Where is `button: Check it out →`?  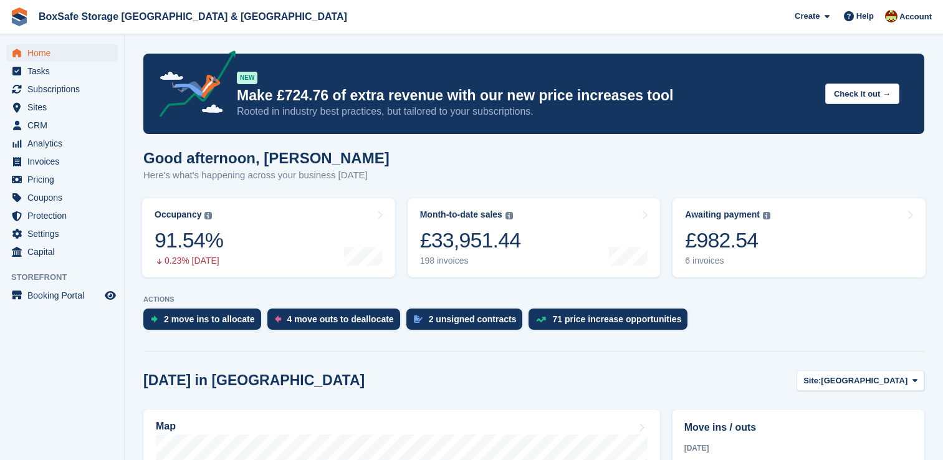
button: Check it out → is located at coordinates (862, 93).